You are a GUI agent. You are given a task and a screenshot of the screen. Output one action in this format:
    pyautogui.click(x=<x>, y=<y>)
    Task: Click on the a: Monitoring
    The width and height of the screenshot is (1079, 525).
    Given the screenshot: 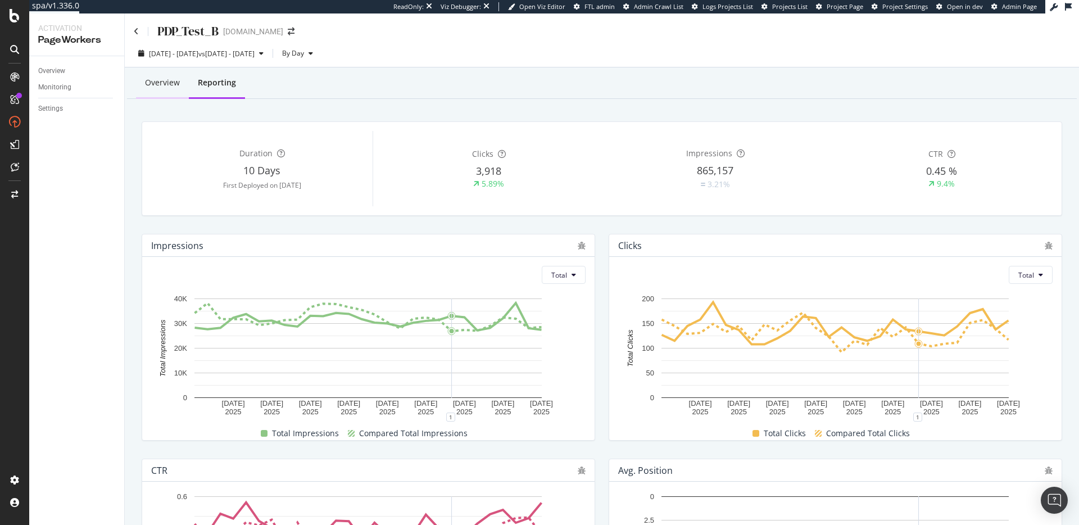 What is the action you would take?
    pyautogui.click(x=77, y=87)
    